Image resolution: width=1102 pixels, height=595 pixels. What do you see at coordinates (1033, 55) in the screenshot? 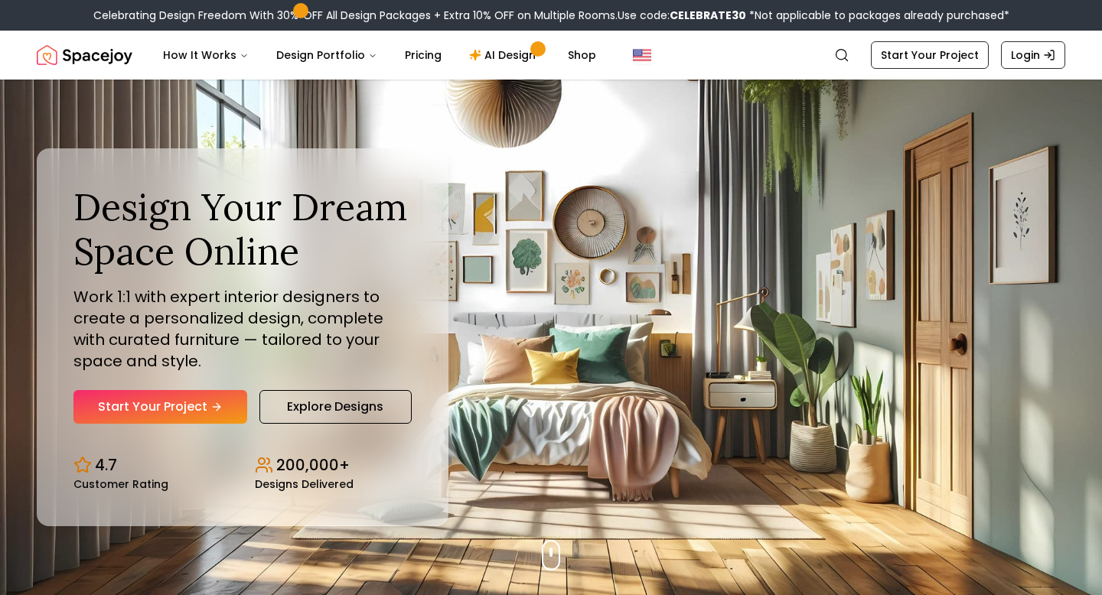
I see `a: Login` at bounding box center [1033, 55].